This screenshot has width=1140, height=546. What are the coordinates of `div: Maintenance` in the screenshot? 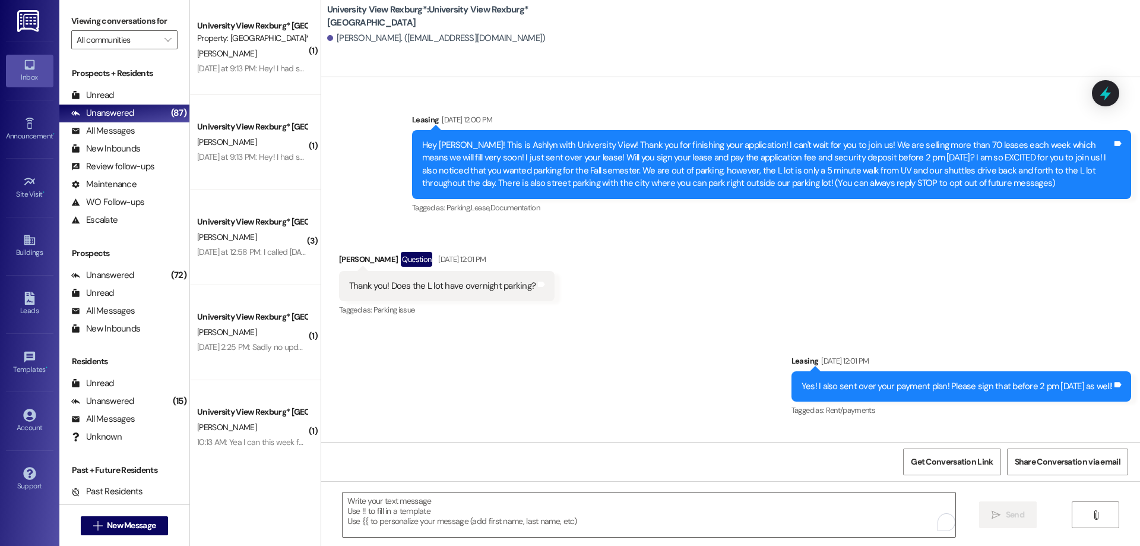 It's located at (104, 184).